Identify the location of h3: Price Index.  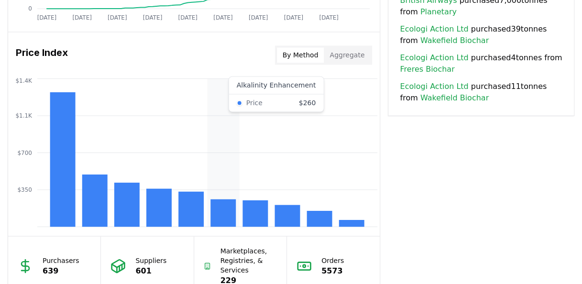
(42, 55).